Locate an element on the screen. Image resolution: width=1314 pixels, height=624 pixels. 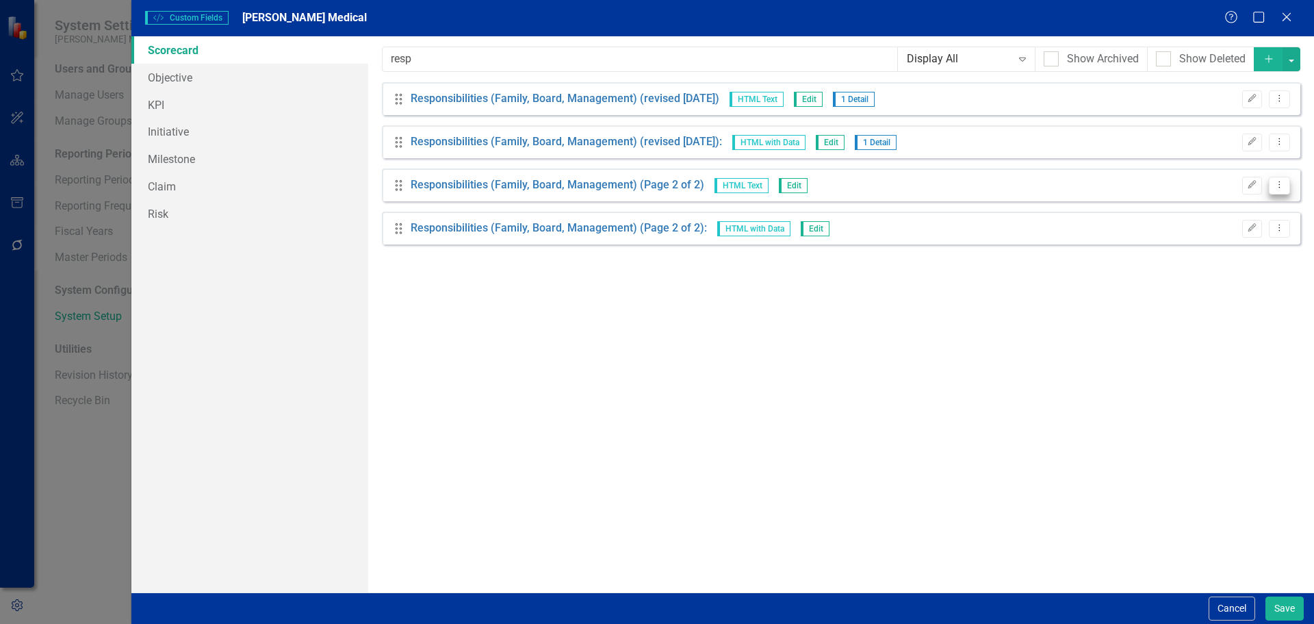
a: Scorecard is located at coordinates (250, 50).